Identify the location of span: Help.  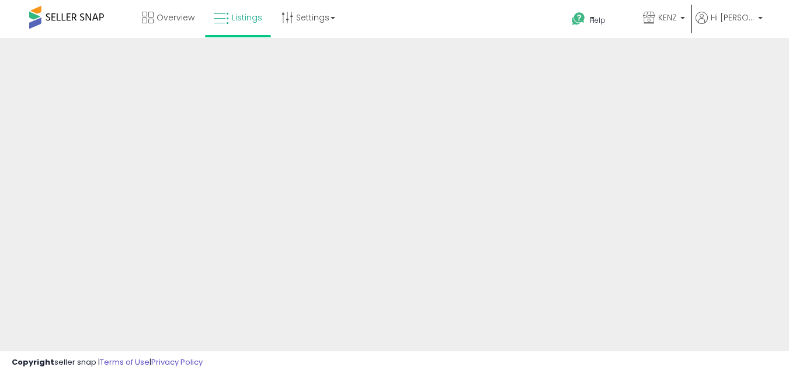
(597, 20).